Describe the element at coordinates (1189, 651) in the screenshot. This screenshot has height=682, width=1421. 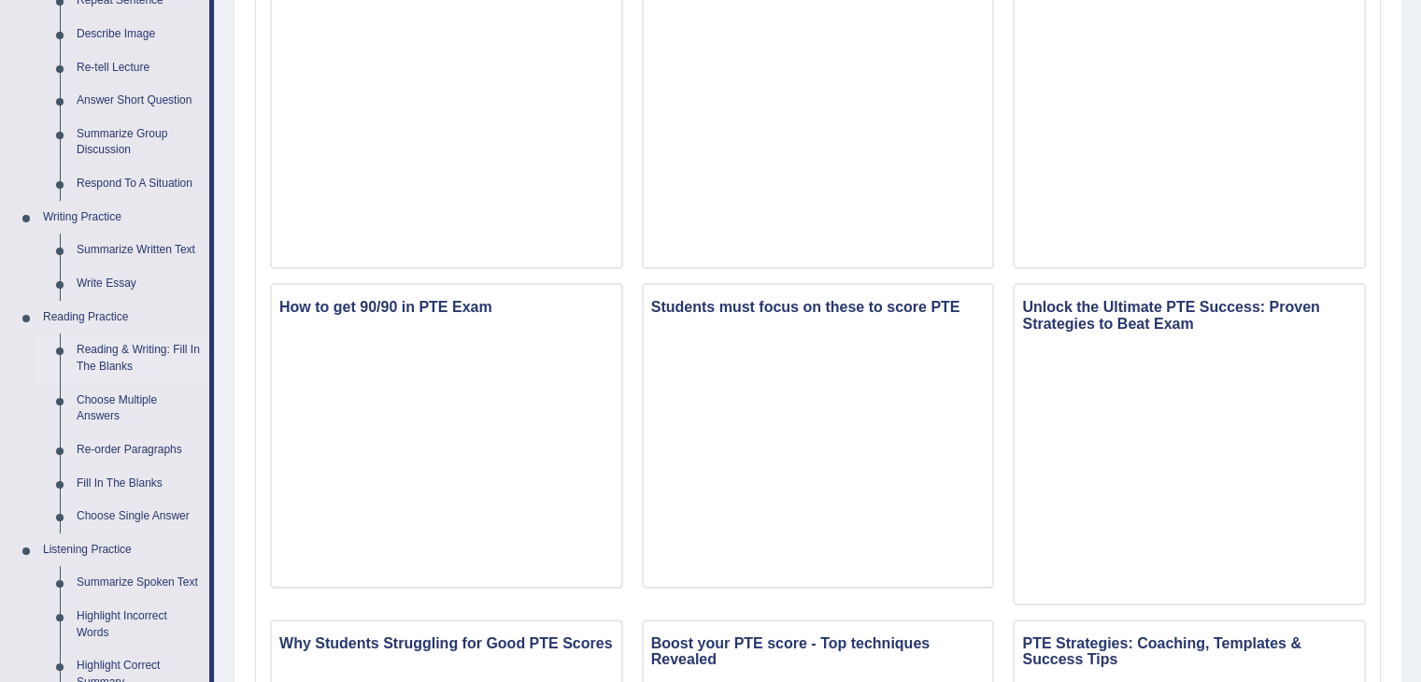
I see `h3: PTE Strategies: Coaching, Templates & Success Tips` at that location.